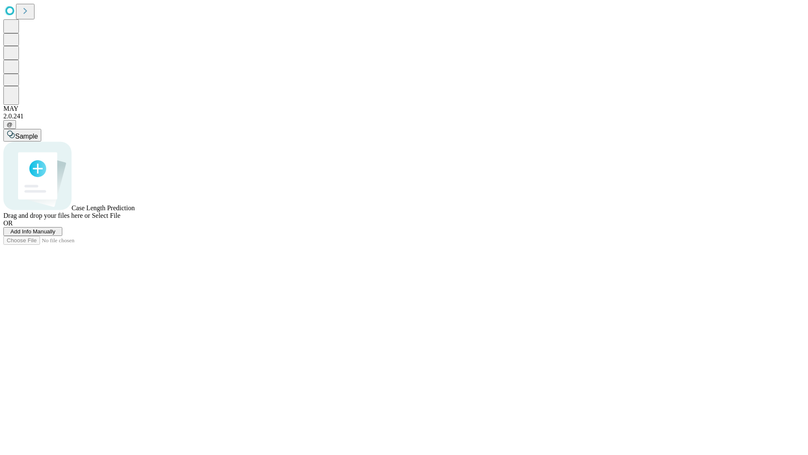 The width and height of the screenshot is (808, 455). Describe the element at coordinates (8, 223) in the screenshot. I see `span: OR` at that location.